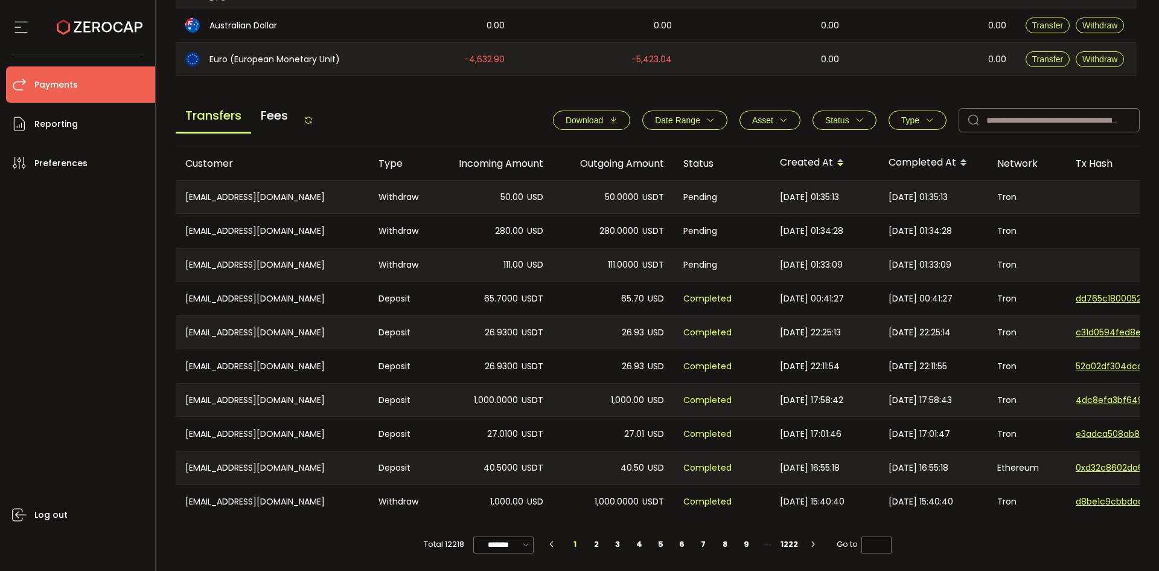 This screenshot has height=571, width=1159. Describe the element at coordinates (193, 25) in the screenshot. I see `img: aud_portfolio.svg` at that location.